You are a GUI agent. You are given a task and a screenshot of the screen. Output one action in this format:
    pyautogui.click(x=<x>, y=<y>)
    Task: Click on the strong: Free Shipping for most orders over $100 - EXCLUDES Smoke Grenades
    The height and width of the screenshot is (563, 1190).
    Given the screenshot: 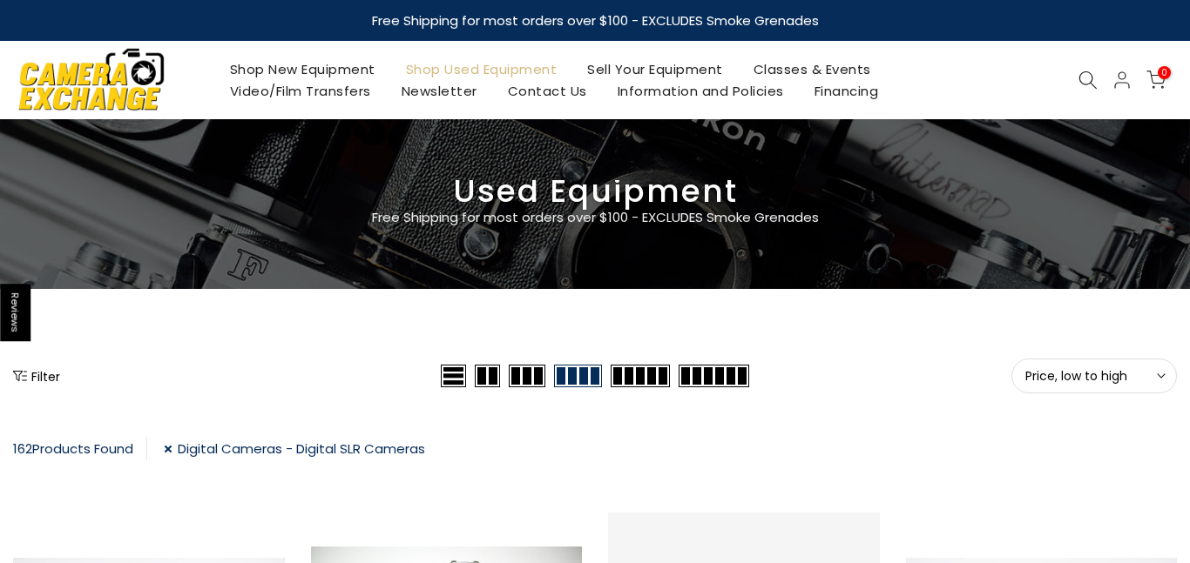 What is the action you would take?
    pyautogui.click(x=595, y=20)
    